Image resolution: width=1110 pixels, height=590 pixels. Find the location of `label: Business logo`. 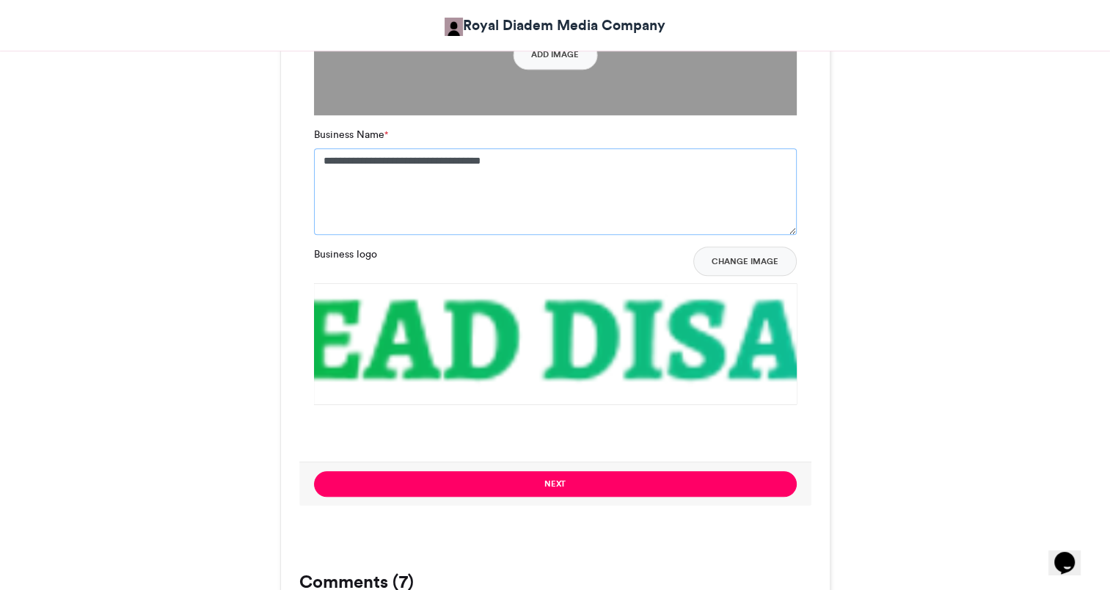

label: Business logo is located at coordinates (346, 254).